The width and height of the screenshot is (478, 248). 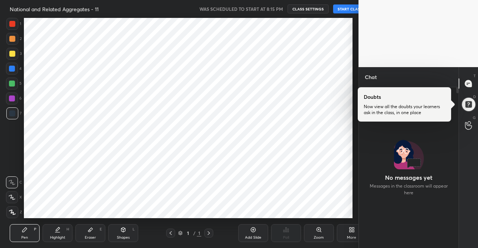 I want to click on div: X, so click(x=14, y=197).